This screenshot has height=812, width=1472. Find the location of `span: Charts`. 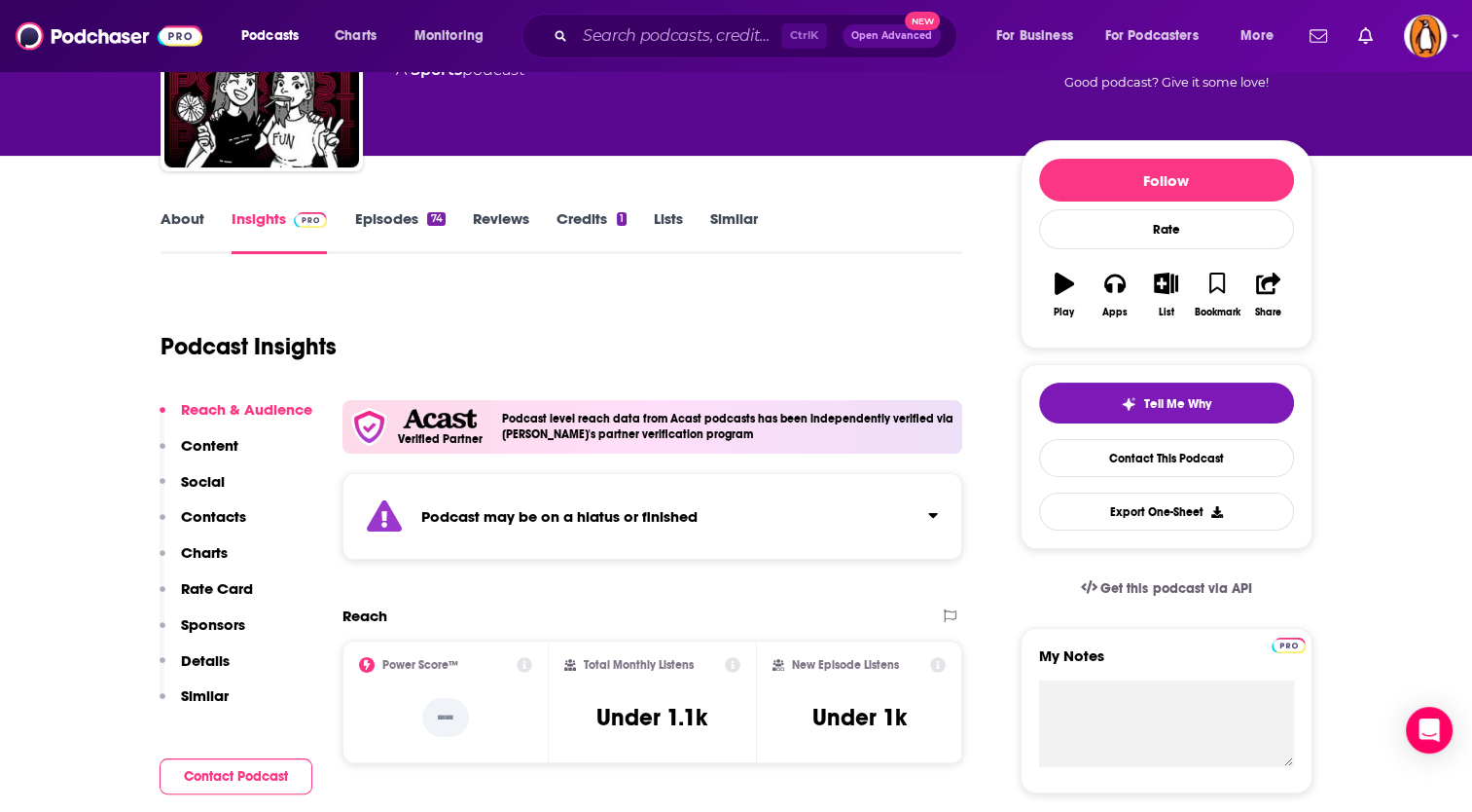

span: Charts is located at coordinates (355, 36).